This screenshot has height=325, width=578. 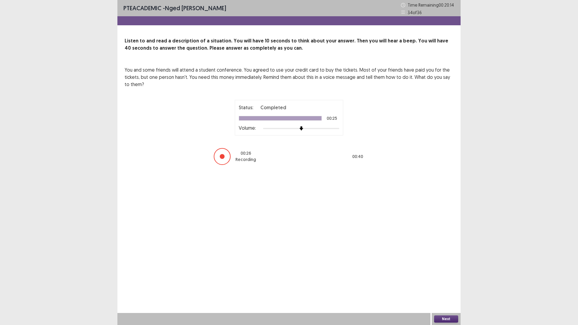 I want to click on p: 00:25, so click(x=332, y=118).